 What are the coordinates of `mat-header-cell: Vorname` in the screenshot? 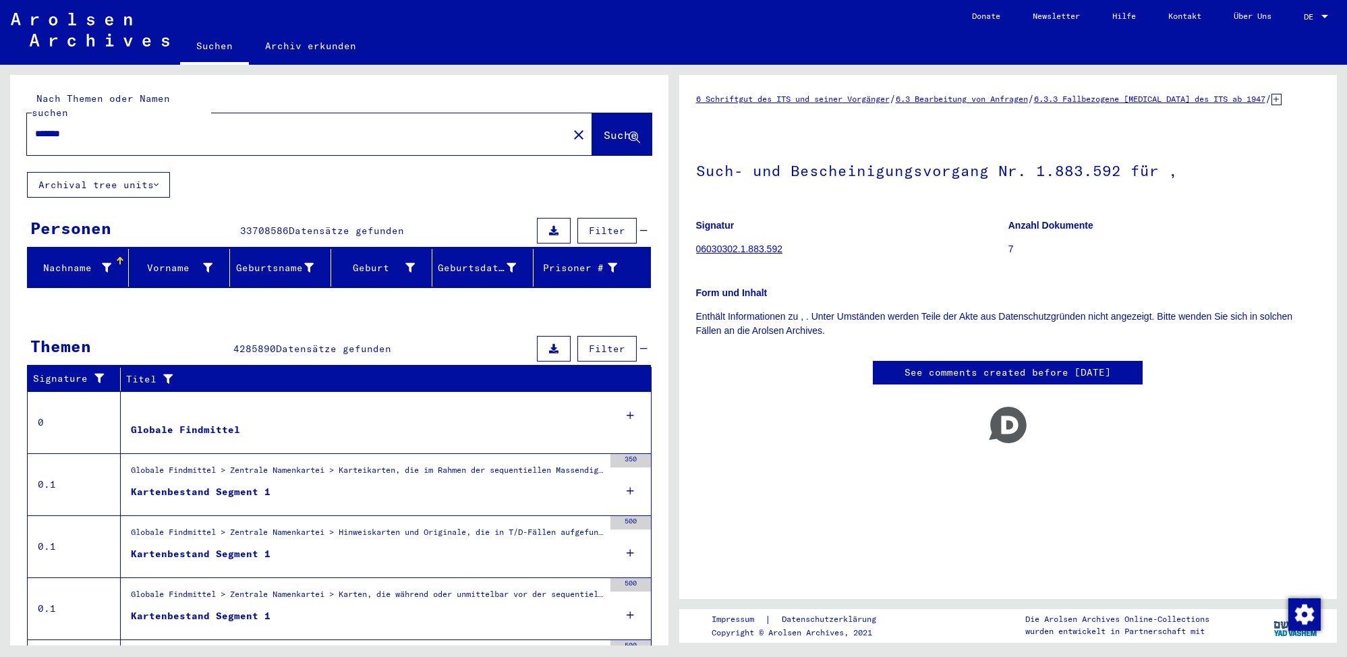 It's located at (179, 268).